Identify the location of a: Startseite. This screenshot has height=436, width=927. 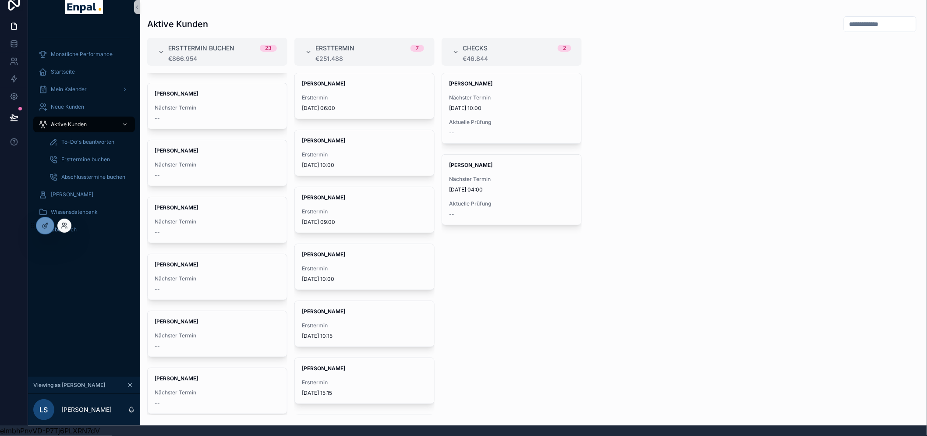
(84, 72).